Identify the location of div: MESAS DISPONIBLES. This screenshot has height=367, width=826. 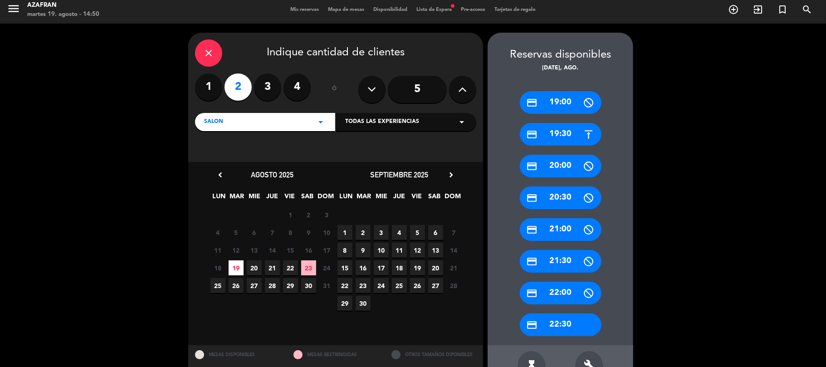
(237, 355).